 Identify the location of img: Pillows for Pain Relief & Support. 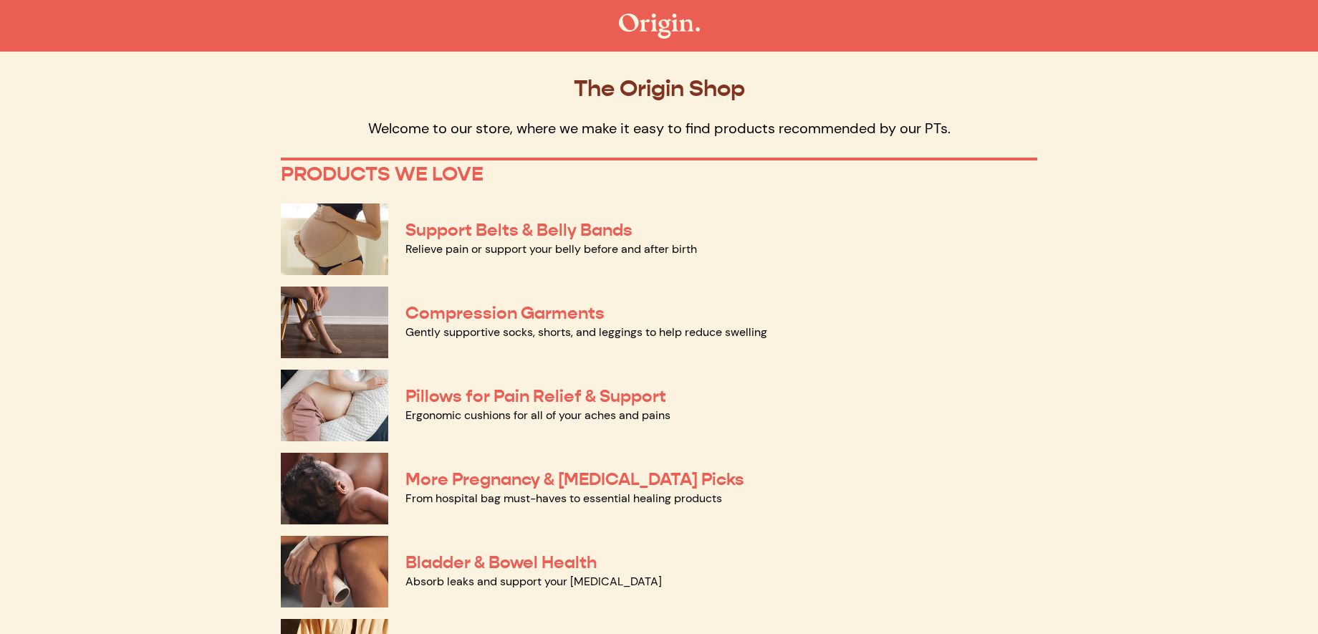
(334, 405).